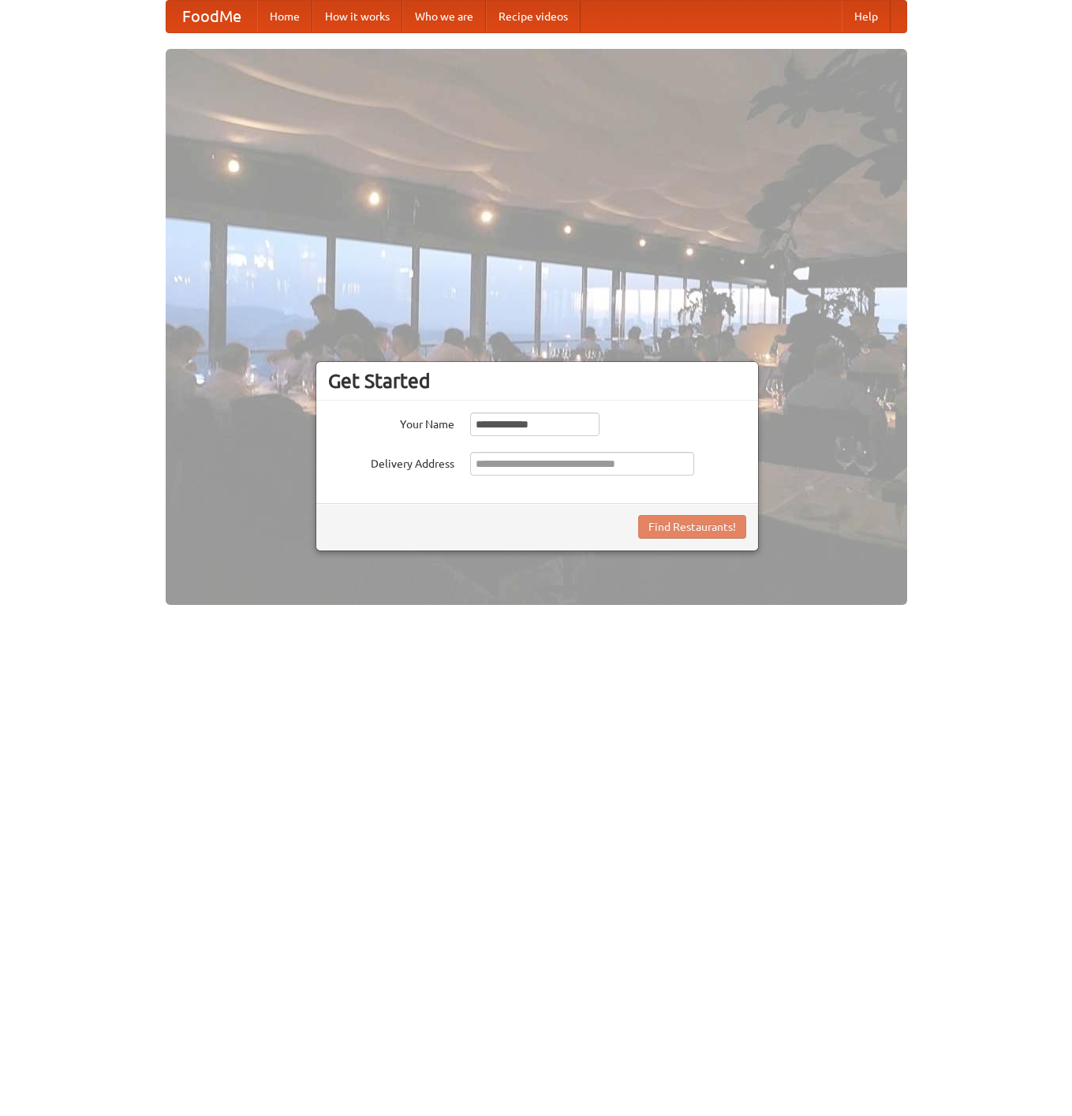 The width and height of the screenshot is (1072, 1116). I want to click on label: Delivery Address, so click(391, 461).